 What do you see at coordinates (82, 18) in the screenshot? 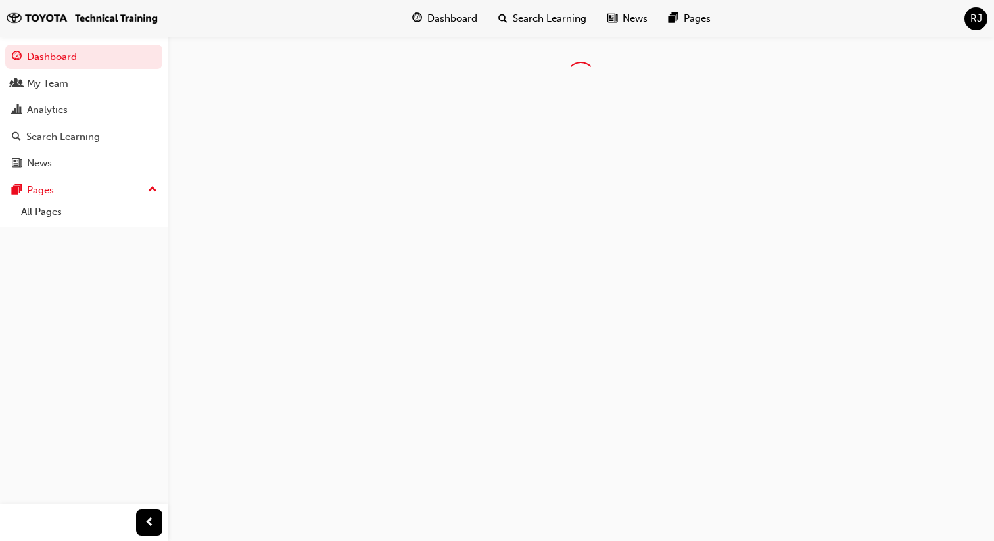
I see `img: tt` at bounding box center [82, 18].